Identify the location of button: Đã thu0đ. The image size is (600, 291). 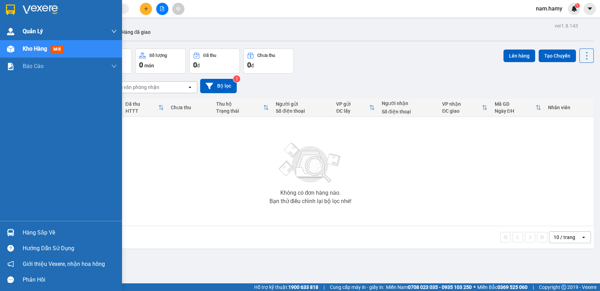
(215, 61).